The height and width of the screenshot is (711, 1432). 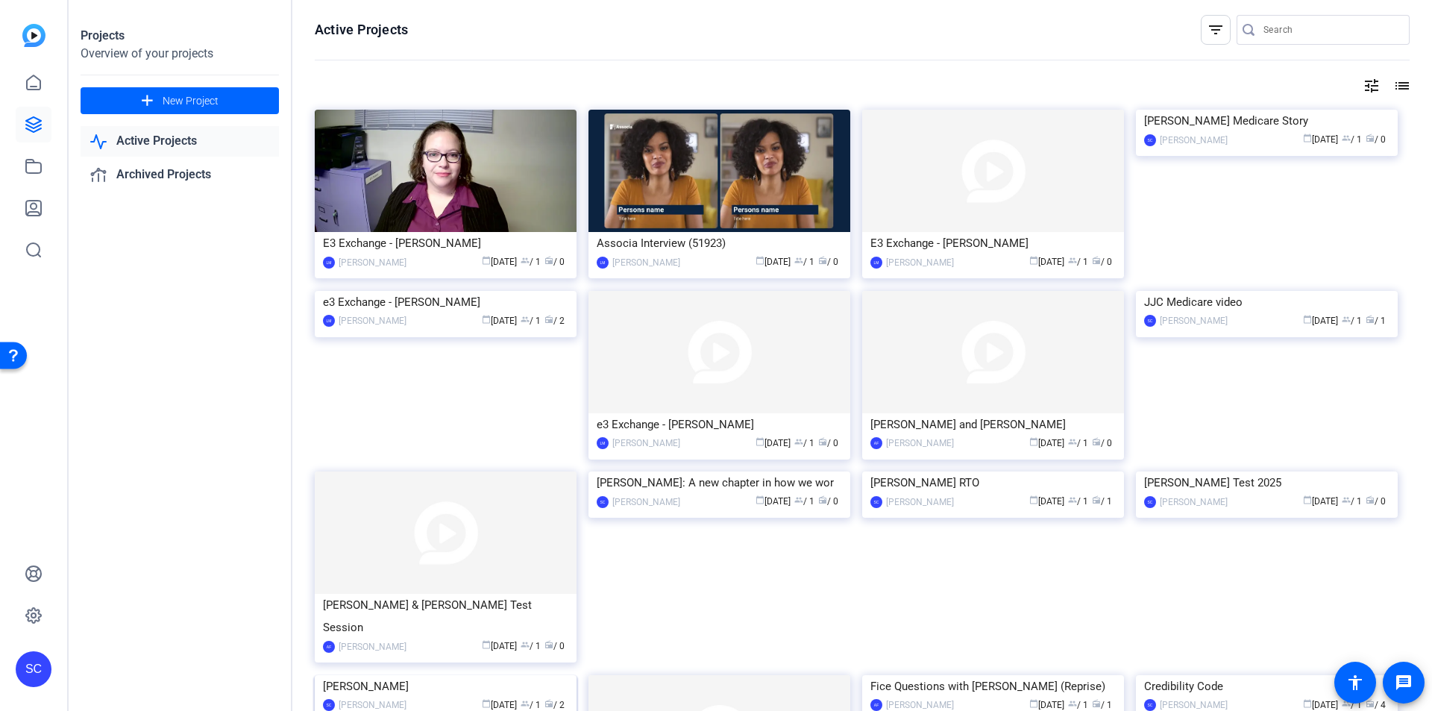 I want to click on mat-icon: accessibility, so click(x=1355, y=682).